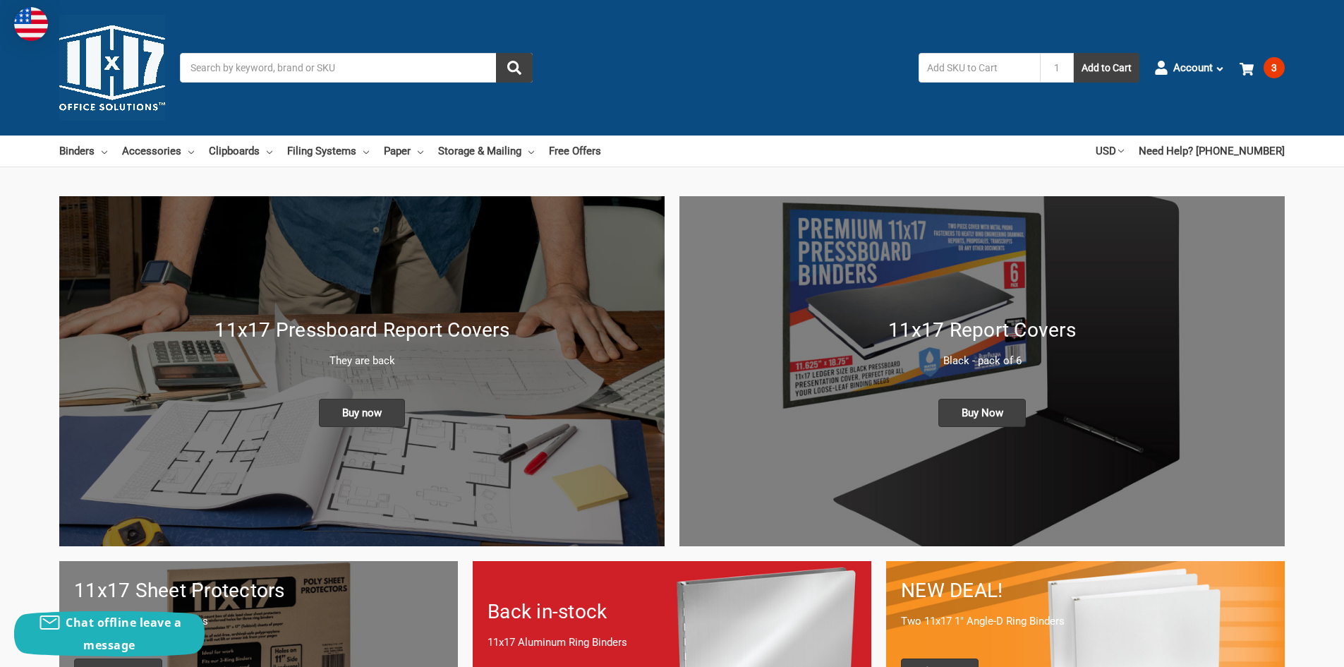 This screenshot has width=1344, height=667. I want to click on img: duty and tax information for United States, so click(31, 24).